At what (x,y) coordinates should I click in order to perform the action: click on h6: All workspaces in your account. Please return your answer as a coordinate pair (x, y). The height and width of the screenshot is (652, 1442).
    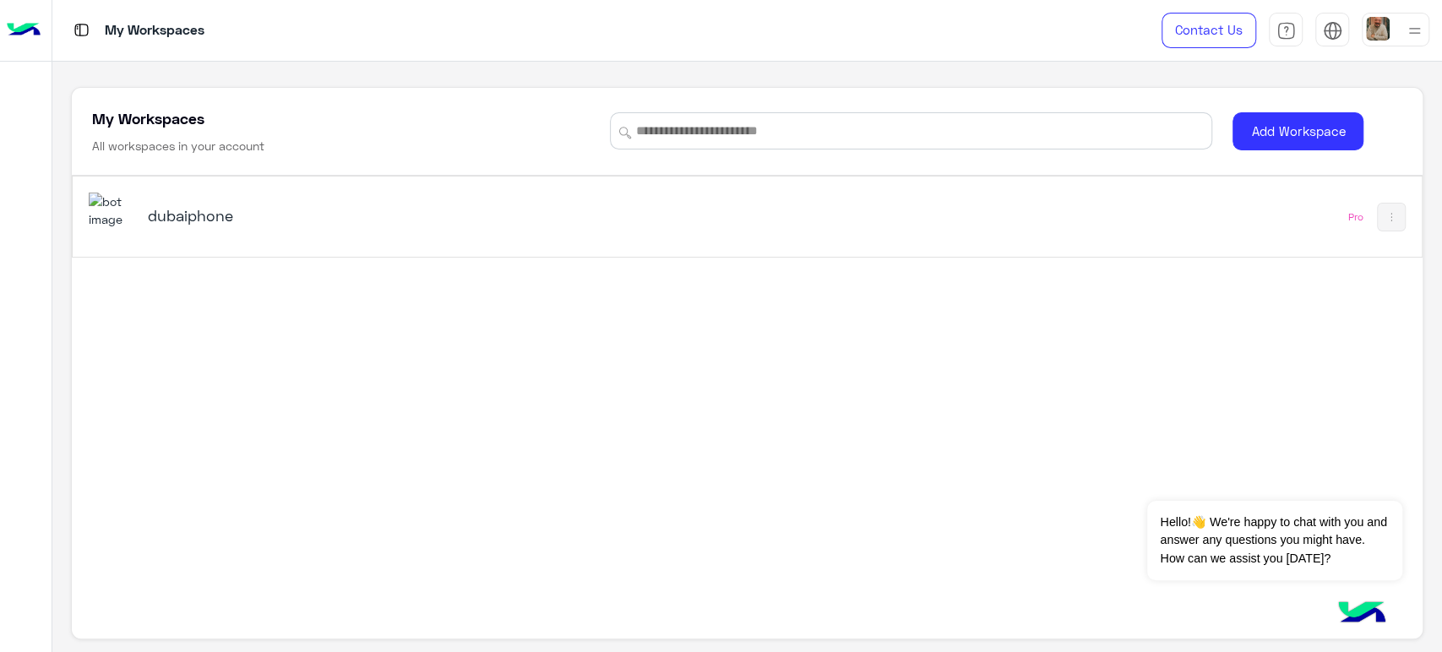
    Looking at the image, I should click on (178, 146).